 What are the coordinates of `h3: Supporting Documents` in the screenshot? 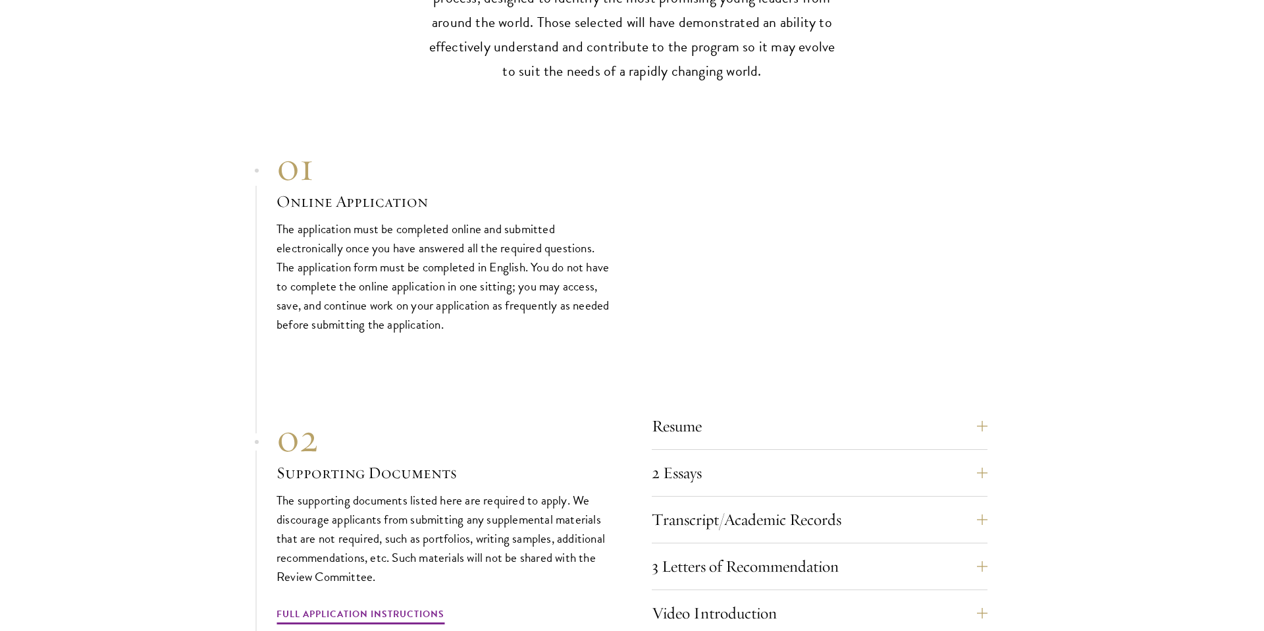 It's located at (444, 473).